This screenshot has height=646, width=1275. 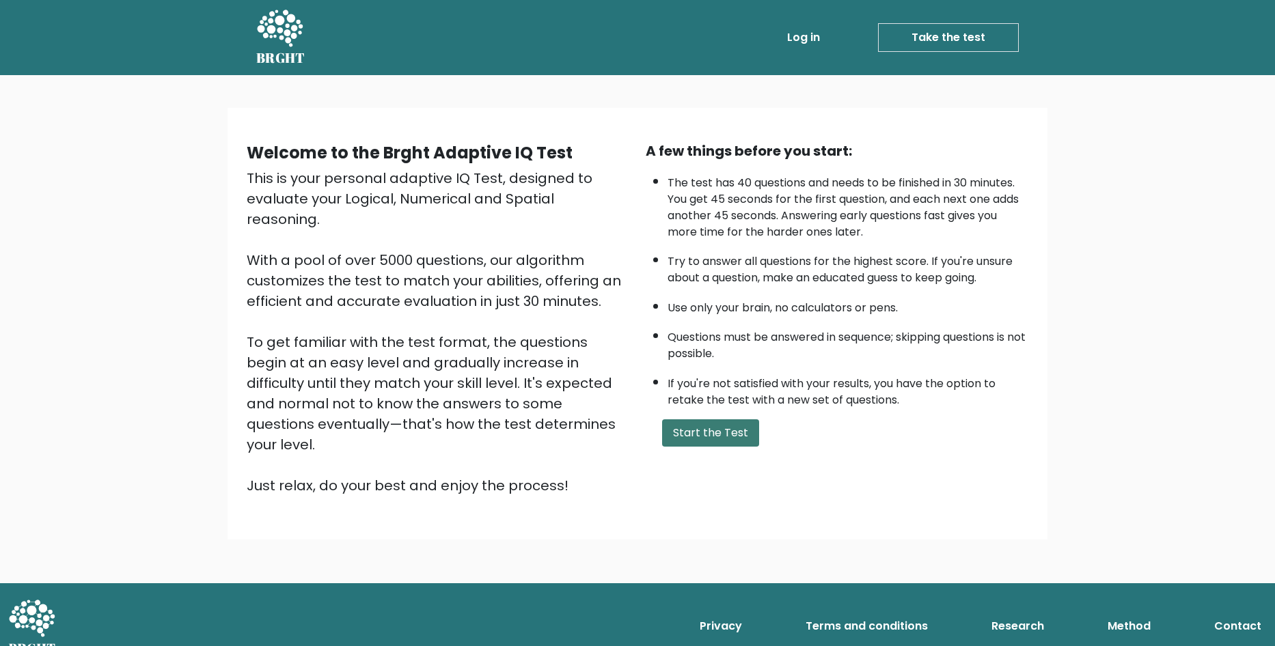 I want to click on li: Try to answer all questions for the highest score. If you're unsure about a question, make an edu..., so click(x=848, y=266).